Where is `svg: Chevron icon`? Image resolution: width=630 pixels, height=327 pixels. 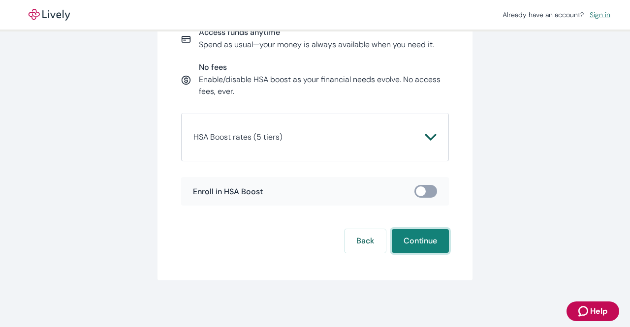 svg: Chevron icon is located at coordinates (431, 137).